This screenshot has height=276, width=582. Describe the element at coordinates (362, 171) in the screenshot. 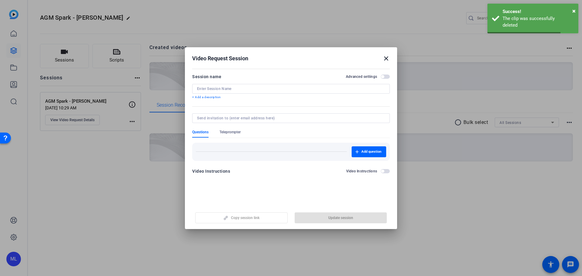

I see `h2: Video Instructions` at that location.